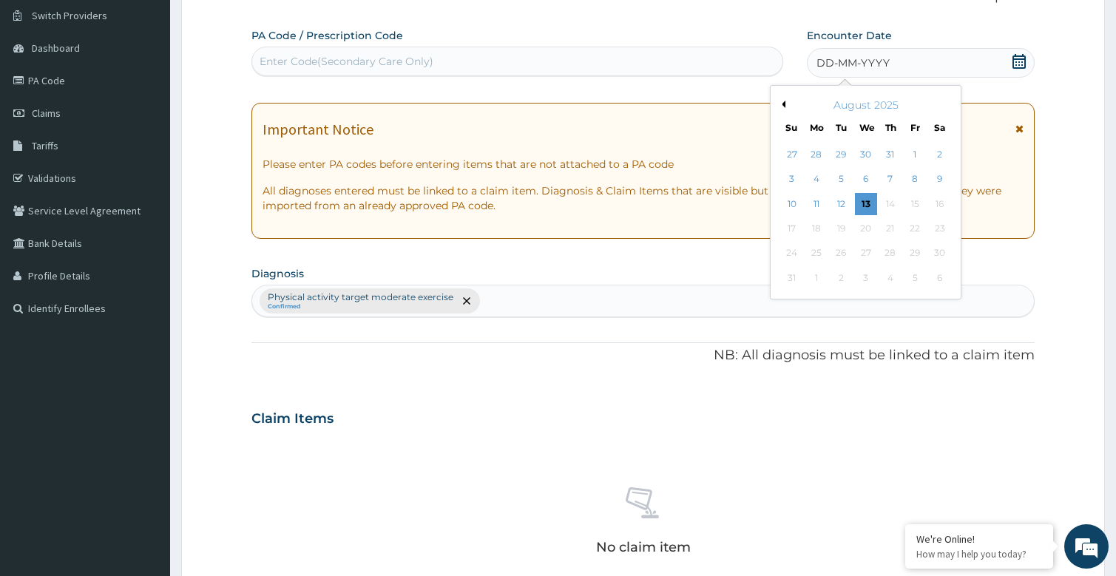 The width and height of the screenshot is (1116, 576). I want to click on button: Previous Month, so click(782, 104).